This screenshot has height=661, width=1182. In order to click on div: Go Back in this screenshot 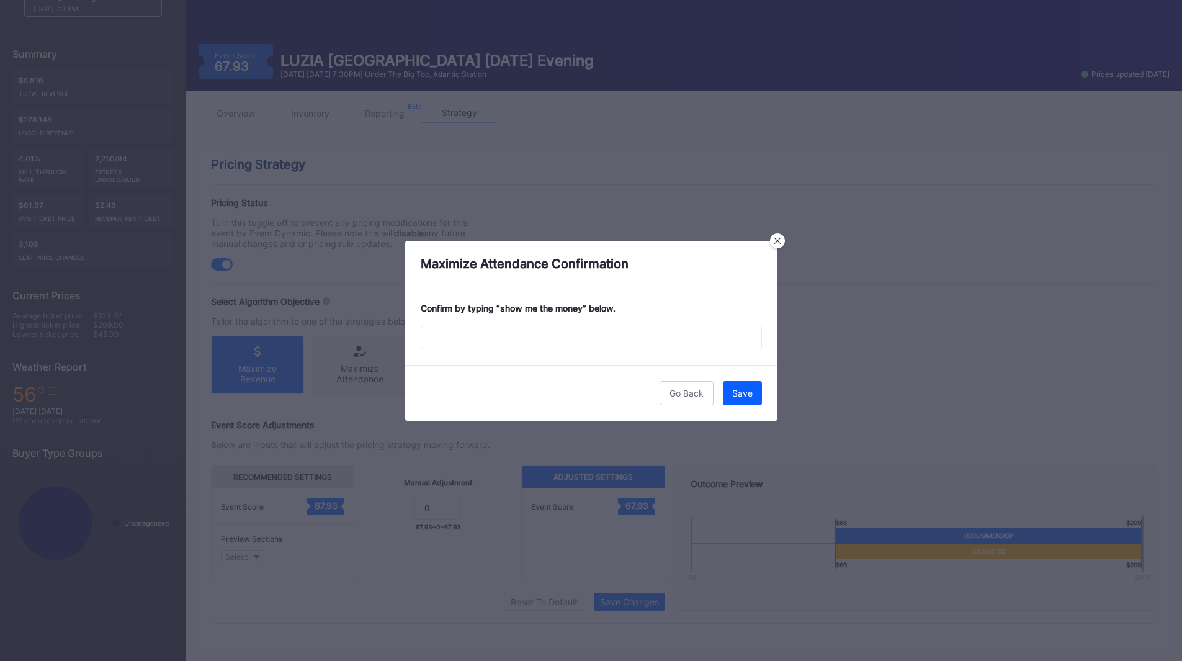, I will do `click(686, 393)`.